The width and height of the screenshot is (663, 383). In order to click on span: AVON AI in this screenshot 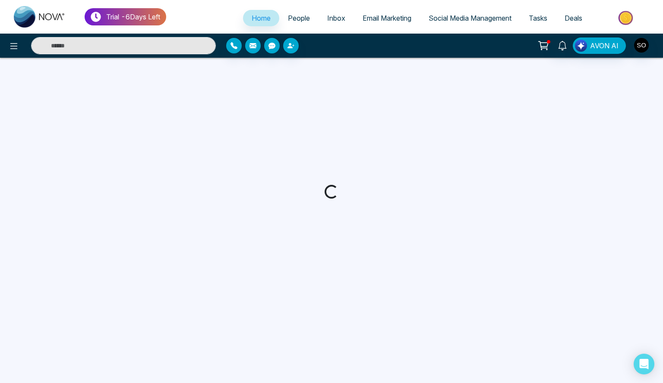, I will do `click(604, 46)`.